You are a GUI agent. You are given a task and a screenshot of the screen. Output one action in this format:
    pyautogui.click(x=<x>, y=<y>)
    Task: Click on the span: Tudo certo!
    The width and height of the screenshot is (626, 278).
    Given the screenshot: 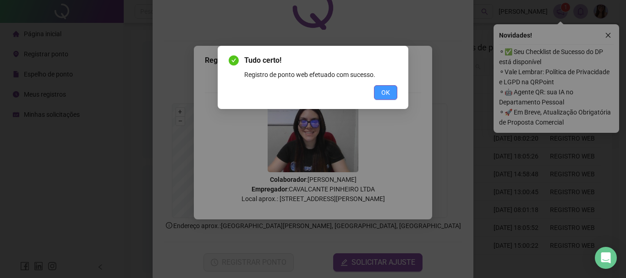 What is the action you would take?
    pyautogui.click(x=321, y=61)
    